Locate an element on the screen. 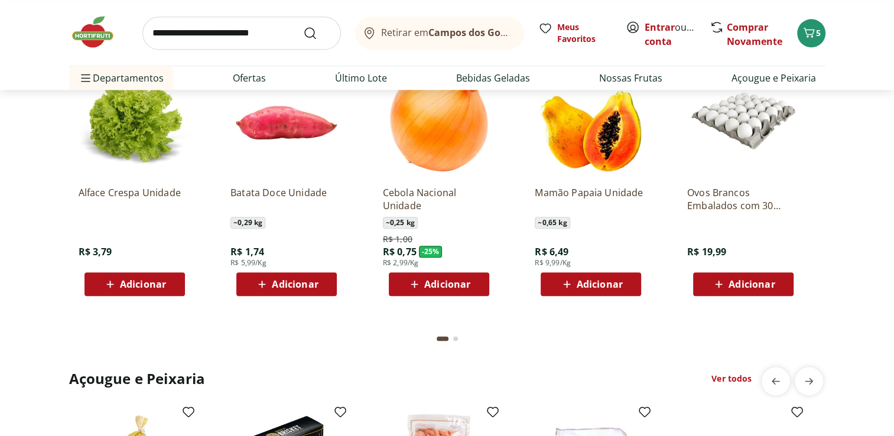  span: Meus Favoritos is located at coordinates (584, 33).